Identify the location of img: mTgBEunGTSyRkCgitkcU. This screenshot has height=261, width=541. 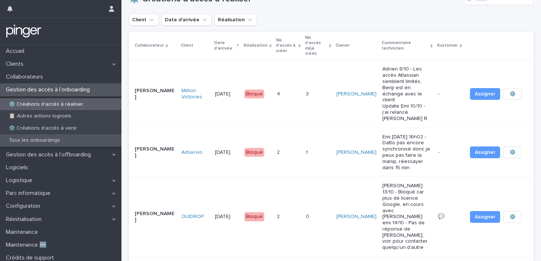
(24, 31).